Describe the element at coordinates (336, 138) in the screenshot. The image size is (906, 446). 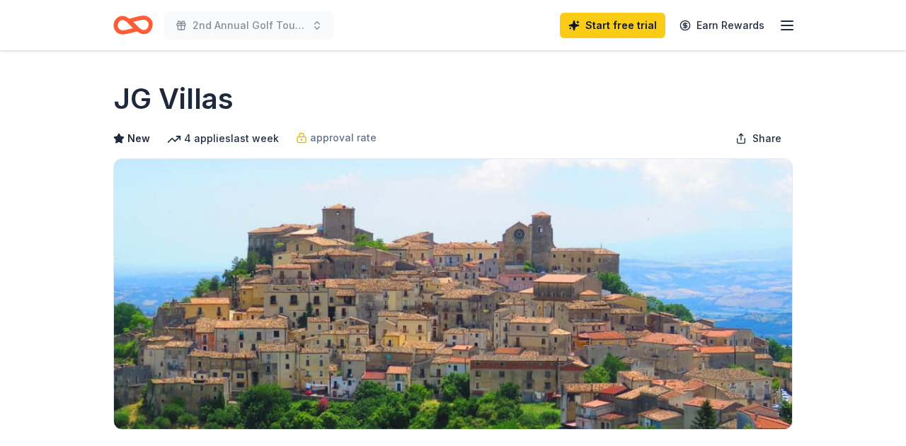
I see `a: approval rate` at that location.